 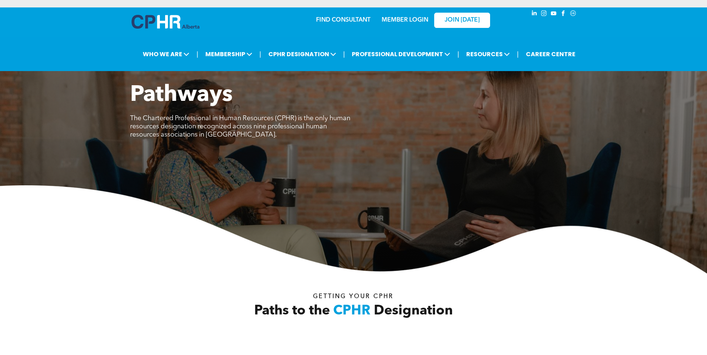 What do you see at coordinates (292, 311) in the screenshot?
I see `span: Paths to the` at bounding box center [292, 311].